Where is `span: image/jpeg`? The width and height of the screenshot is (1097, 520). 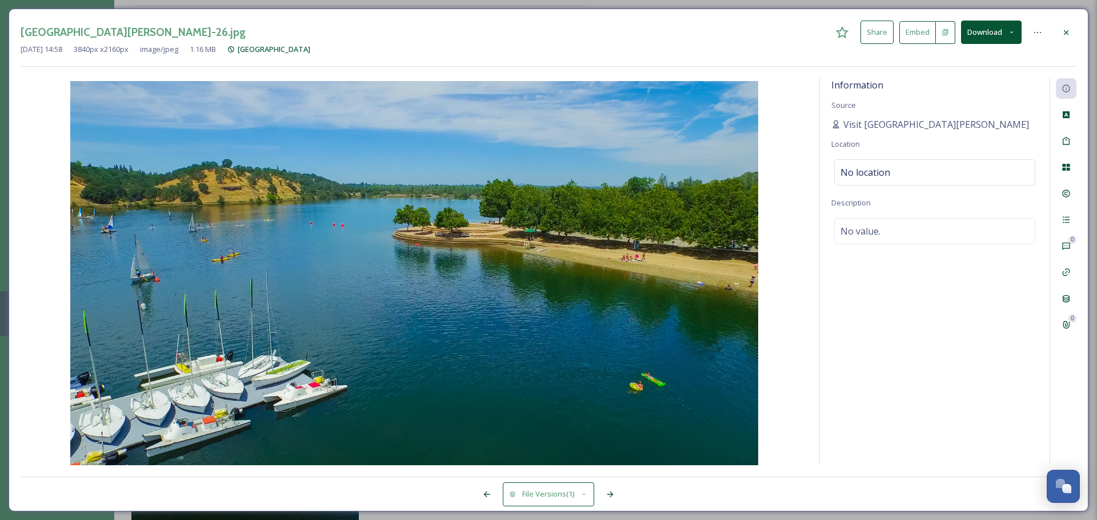 span: image/jpeg is located at coordinates (159, 49).